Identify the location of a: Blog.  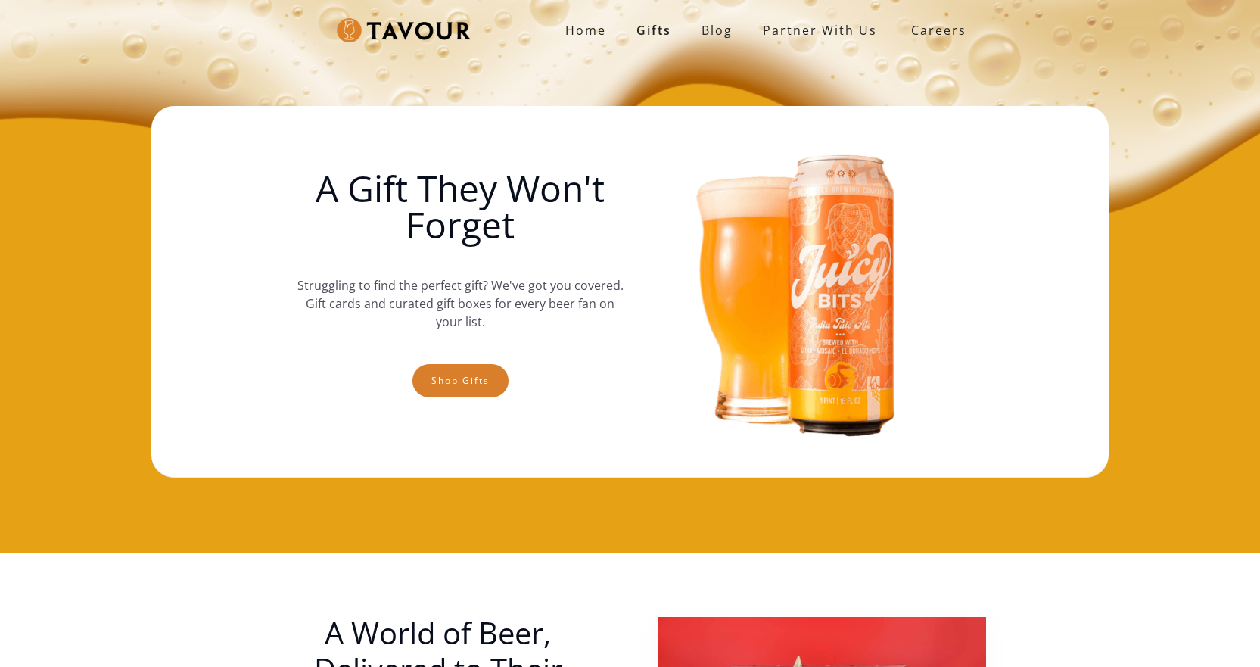
(717, 30).